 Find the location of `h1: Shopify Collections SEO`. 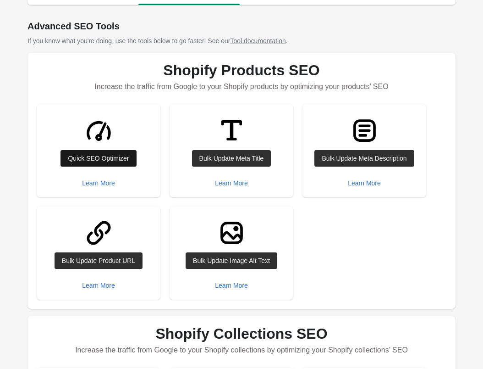

h1: Shopify Collections SEO is located at coordinates (242, 333).